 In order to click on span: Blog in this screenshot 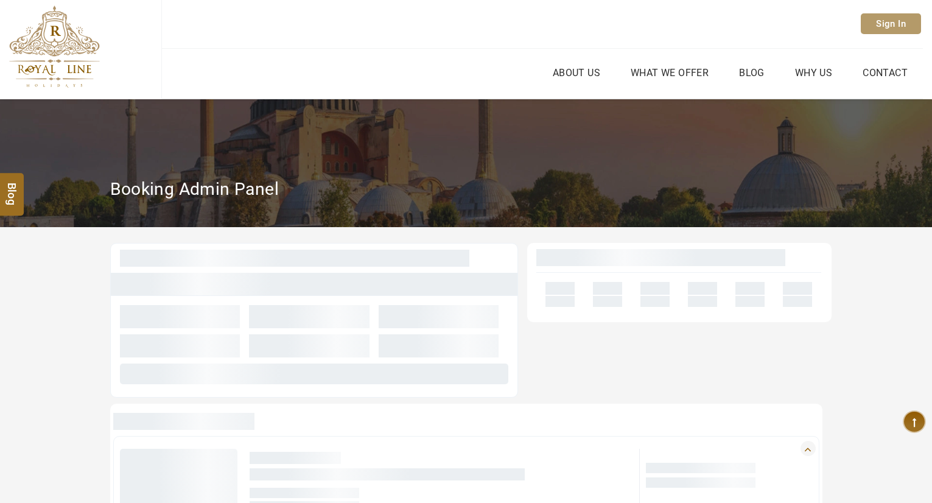, I will do `click(12, 187)`.